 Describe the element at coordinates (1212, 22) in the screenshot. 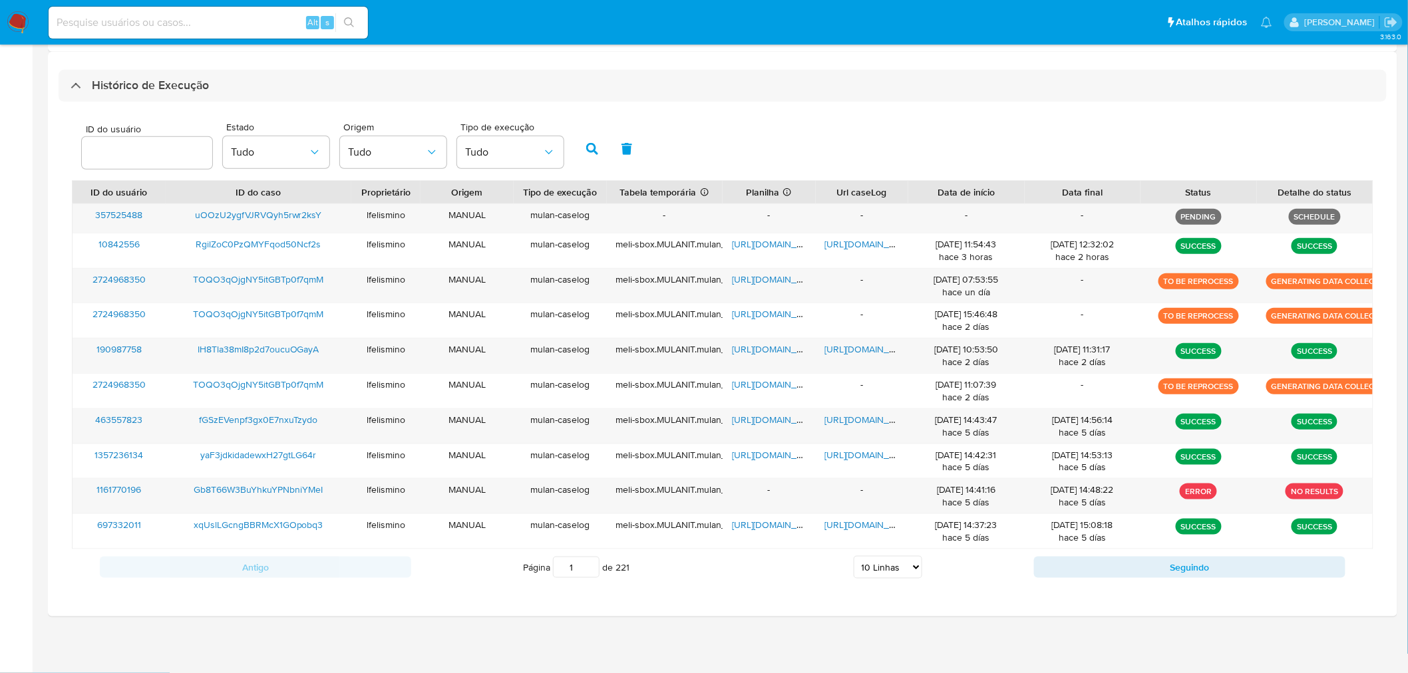

I see `span: Atalhos rápidos` at that location.